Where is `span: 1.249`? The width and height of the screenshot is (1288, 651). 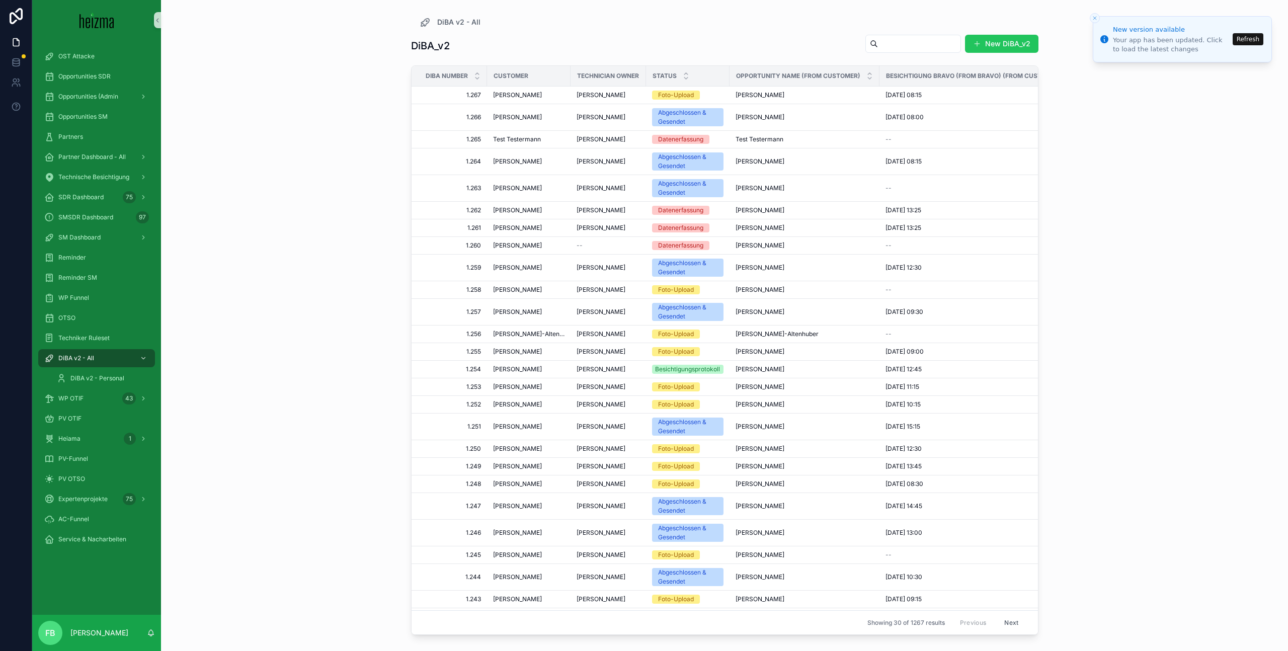
span: 1.249 is located at coordinates (452, 466).